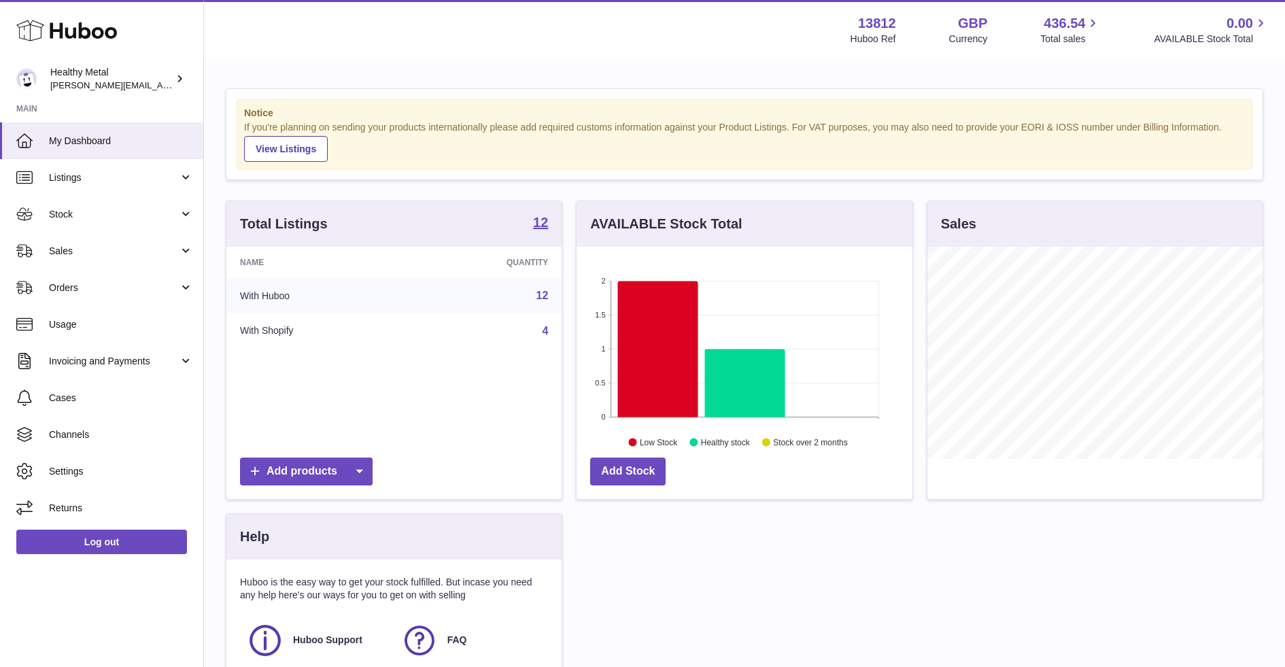  I want to click on span: Cases, so click(121, 398).